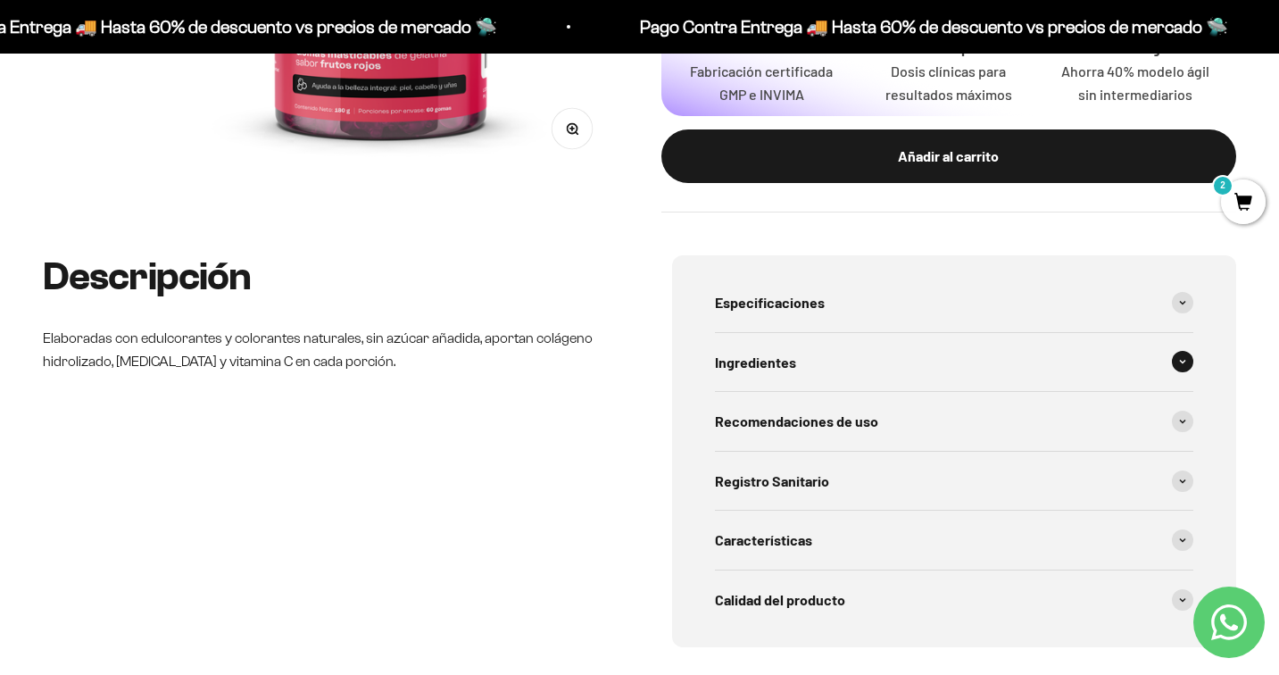  What do you see at coordinates (763, 540) in the screenshot?
I see `span: Características` at bounding box center [763, 540].